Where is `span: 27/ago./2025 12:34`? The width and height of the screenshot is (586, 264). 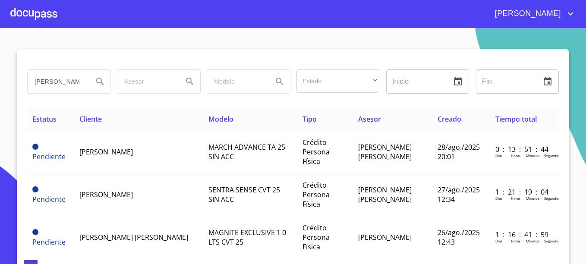
span: 27/ago./2025 12:34 is located at coordinates (459, 195).